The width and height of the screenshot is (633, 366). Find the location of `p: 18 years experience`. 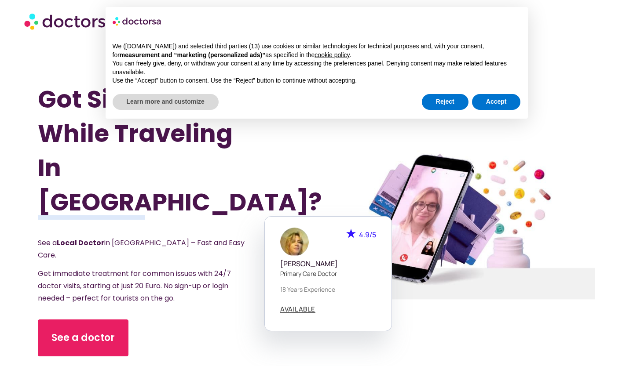

p: 18 years experience is located at coordinates (328, 289).